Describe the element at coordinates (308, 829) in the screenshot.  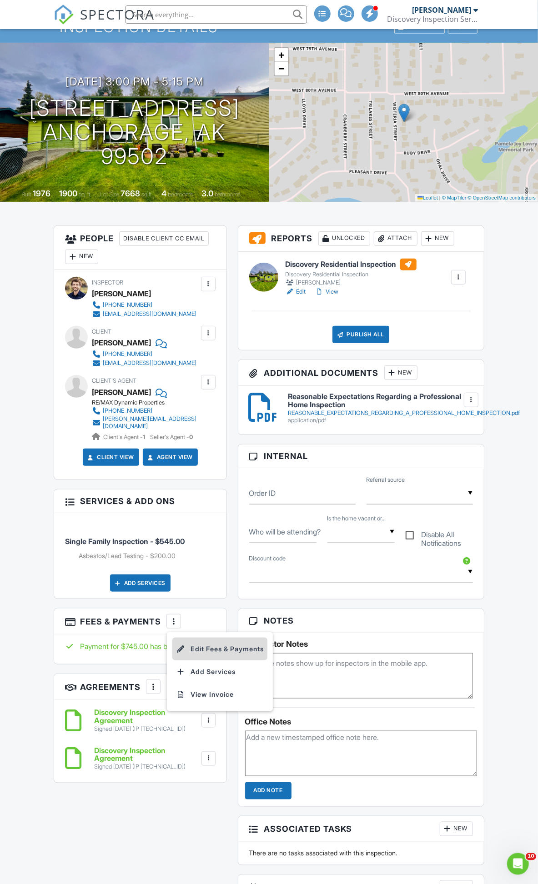
I see `span: Associated Tasks` at that location.